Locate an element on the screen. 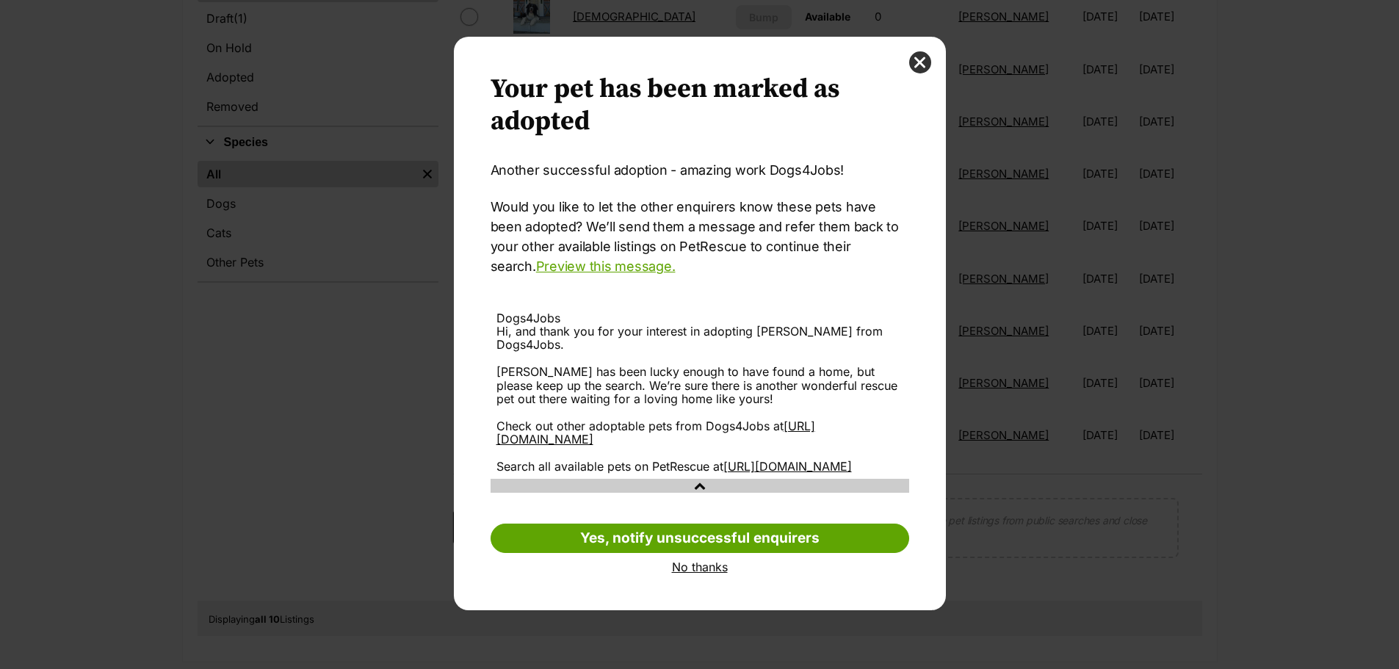 The height and width of the screenshot is (669, 1399). a: Preview this message. is located at coordinates (606, 266).